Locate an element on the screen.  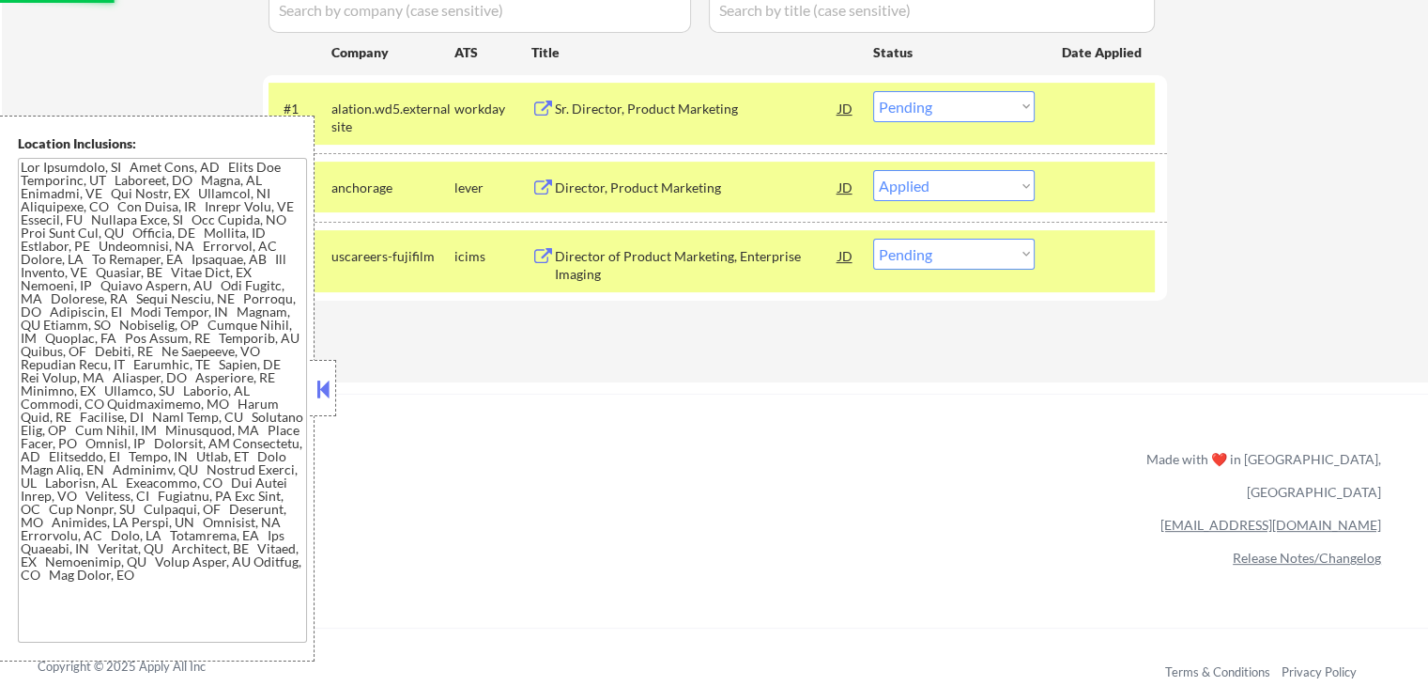
a: Privacy Policy is located at coordinates (1319, 671).